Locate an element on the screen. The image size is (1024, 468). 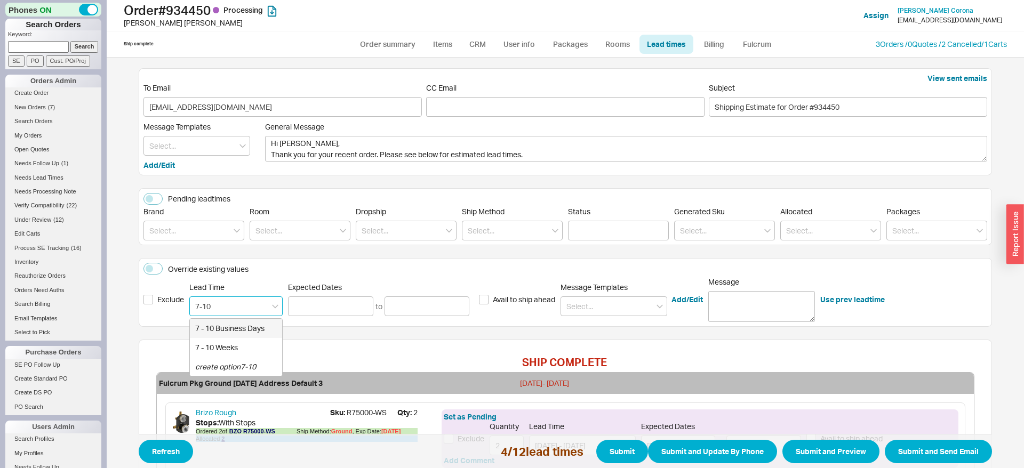
a: Create Order is located at coordinates (53, 93).